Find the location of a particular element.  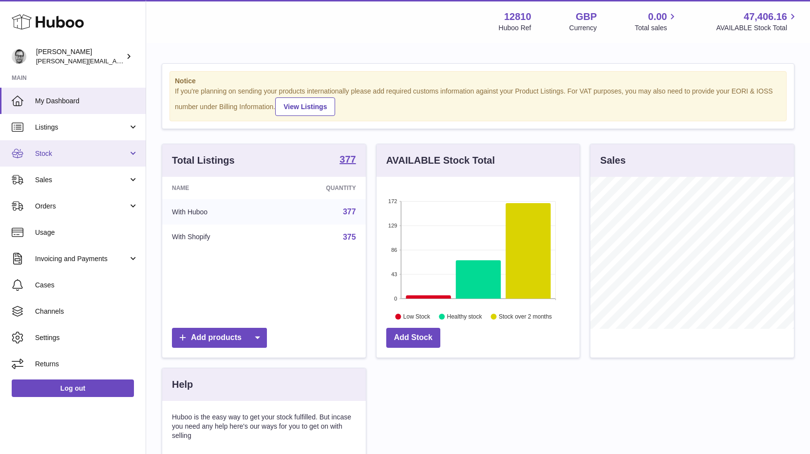

text: 172 is located at coordinates (392, 201).